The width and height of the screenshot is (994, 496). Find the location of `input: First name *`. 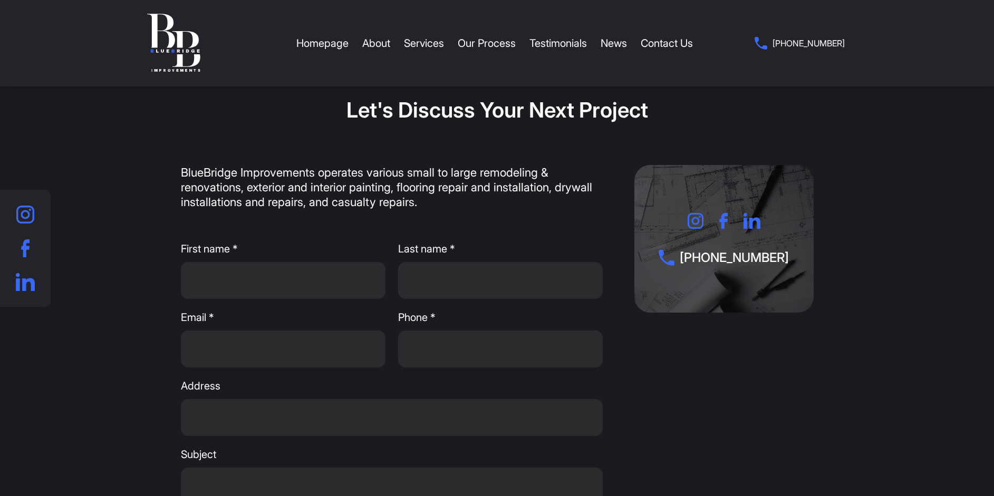

input: First name * is located at coordinates (283, 281).